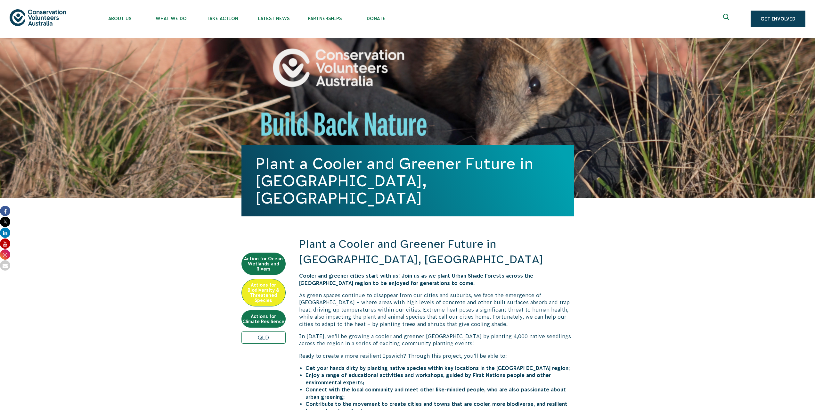  I want to click on span: Donate, so click(376, 19).